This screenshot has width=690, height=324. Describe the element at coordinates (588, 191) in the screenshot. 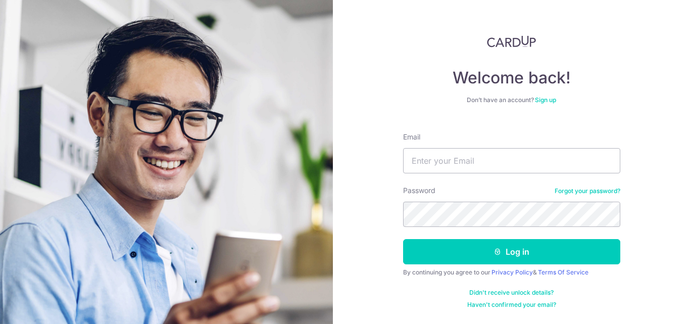

I see `a: Forgot your password?` at that location.